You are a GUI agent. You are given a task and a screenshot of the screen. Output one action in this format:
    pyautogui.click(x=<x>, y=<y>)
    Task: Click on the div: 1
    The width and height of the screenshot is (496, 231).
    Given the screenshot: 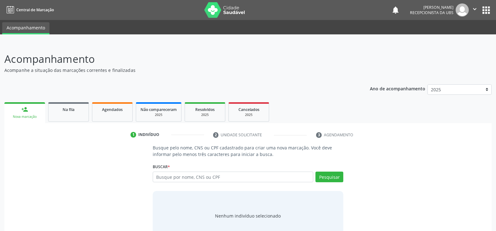 What is the action you would take?
    pyautogui.click(x=133, y=135)
    